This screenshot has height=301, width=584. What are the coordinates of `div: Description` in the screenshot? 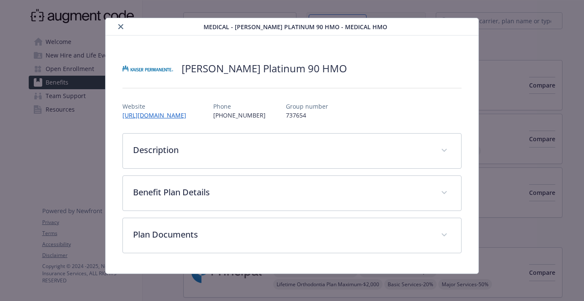 It's located at (292, 151).